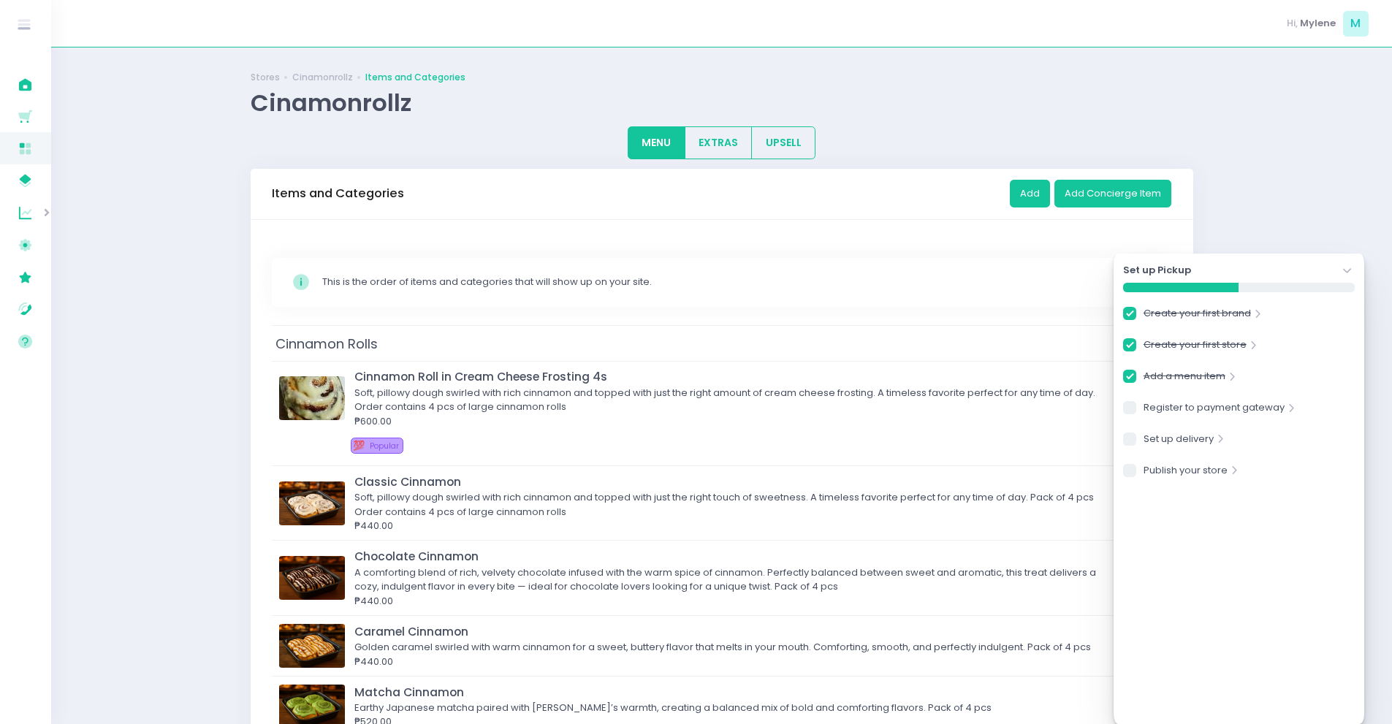 This screenshot has width=1392, height=724. I want to click on div: This is the order of items and categories that will show up on your site., so click(737, 282).